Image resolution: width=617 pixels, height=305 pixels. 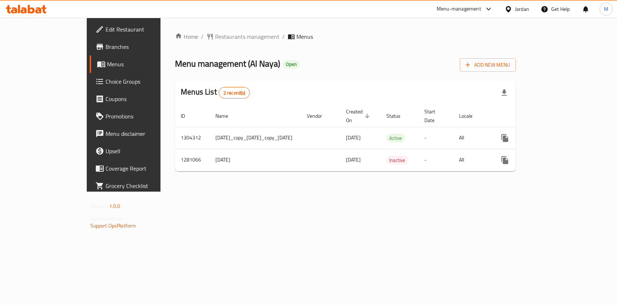 I want to click on button: Add New Menu, so click(x=488, y=65).